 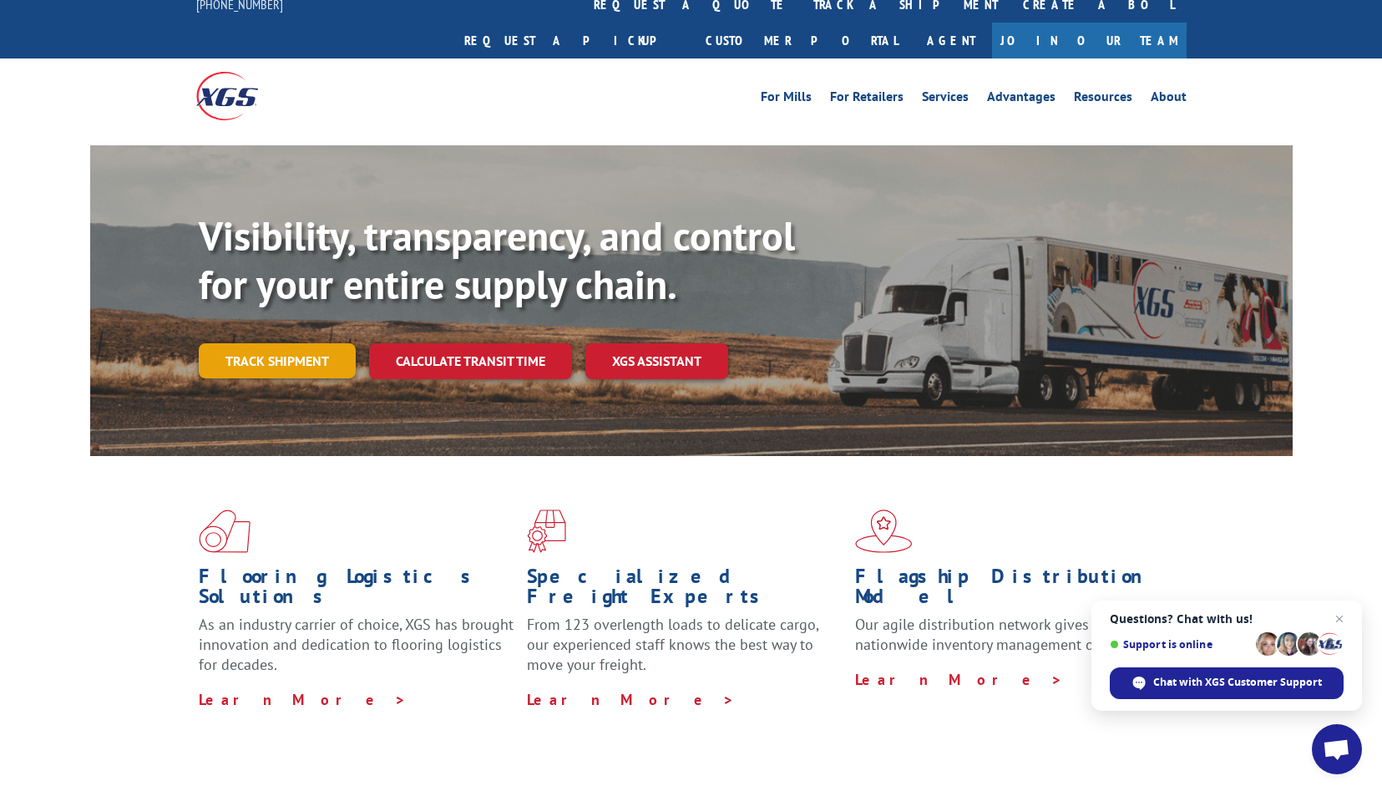 I want to click on a: Advantages, so click(x=1021, y=99).